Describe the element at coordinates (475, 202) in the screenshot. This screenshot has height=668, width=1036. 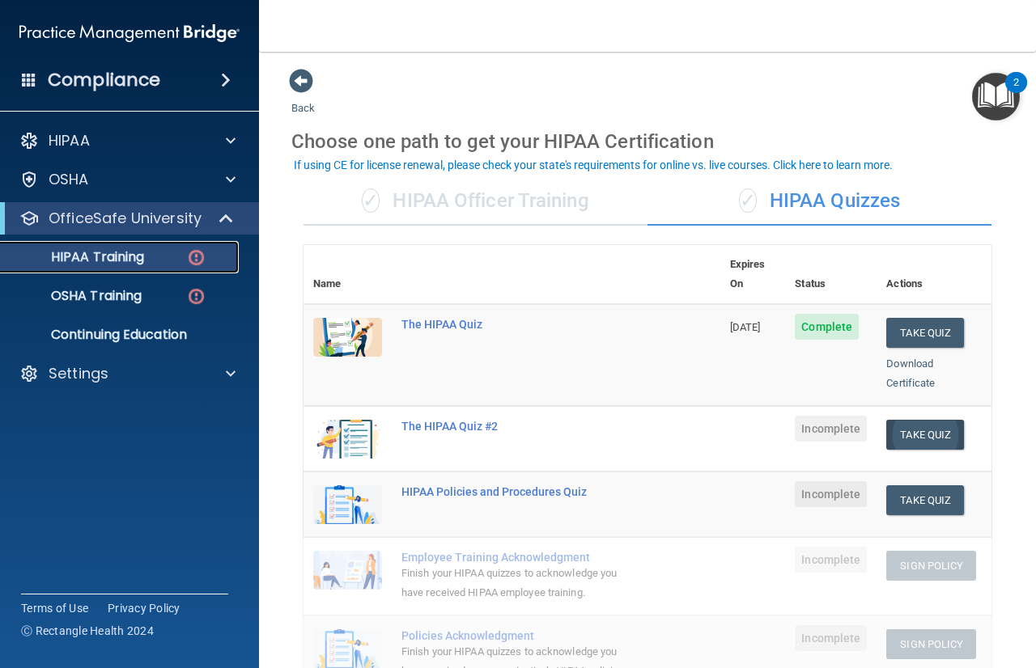
I see `div: HIPAA Officer Training` at that location.